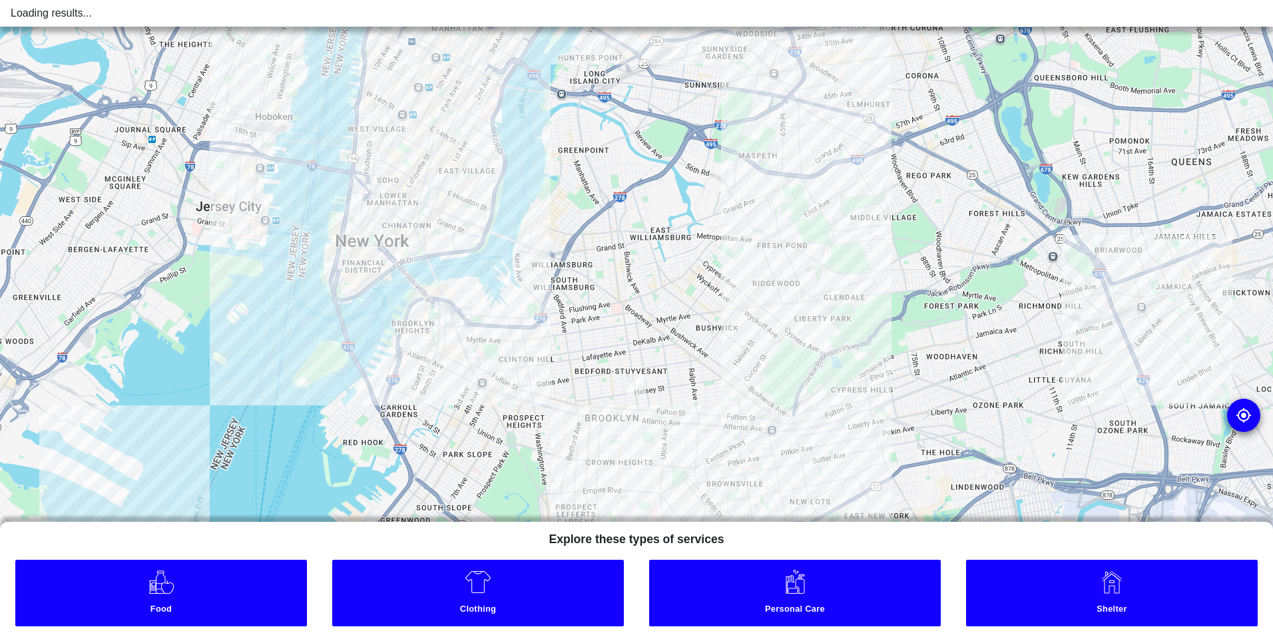 The image size is (1273, 635). What do you see at coordinates (794, 611) in the screenshot?
I see `small: Personal Care` at bounding box center [794, 611].